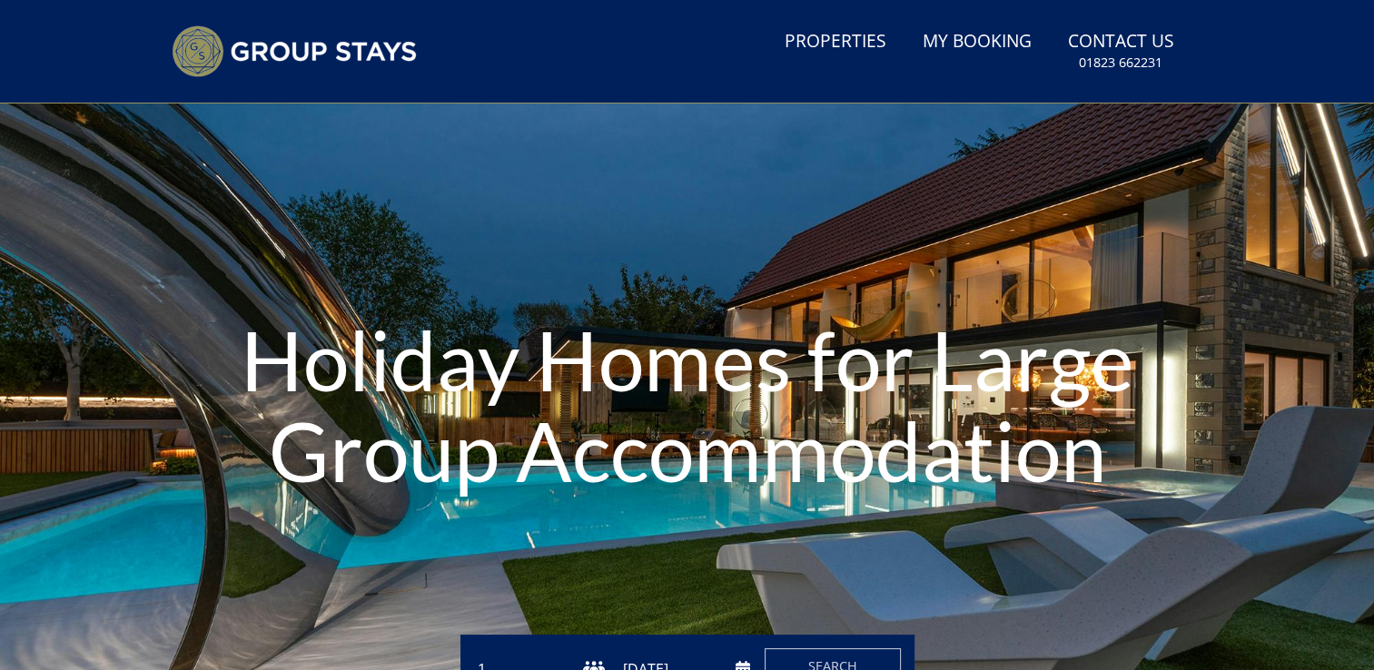 The width and height of the screenshot is (1374, 670). Describe the element at coordinates (1121, 63) in the screenshot. I see `small: 01823 662231` at that location.